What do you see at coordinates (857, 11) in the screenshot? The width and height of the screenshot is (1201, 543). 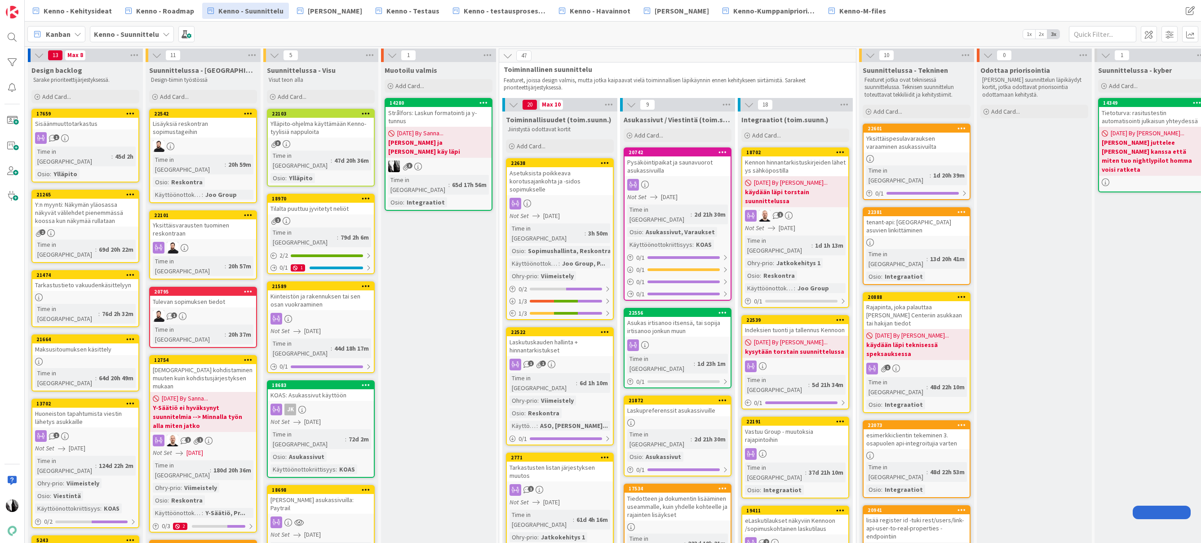 I see `a: Kenno-M-files` at bounding box center [857, 11].